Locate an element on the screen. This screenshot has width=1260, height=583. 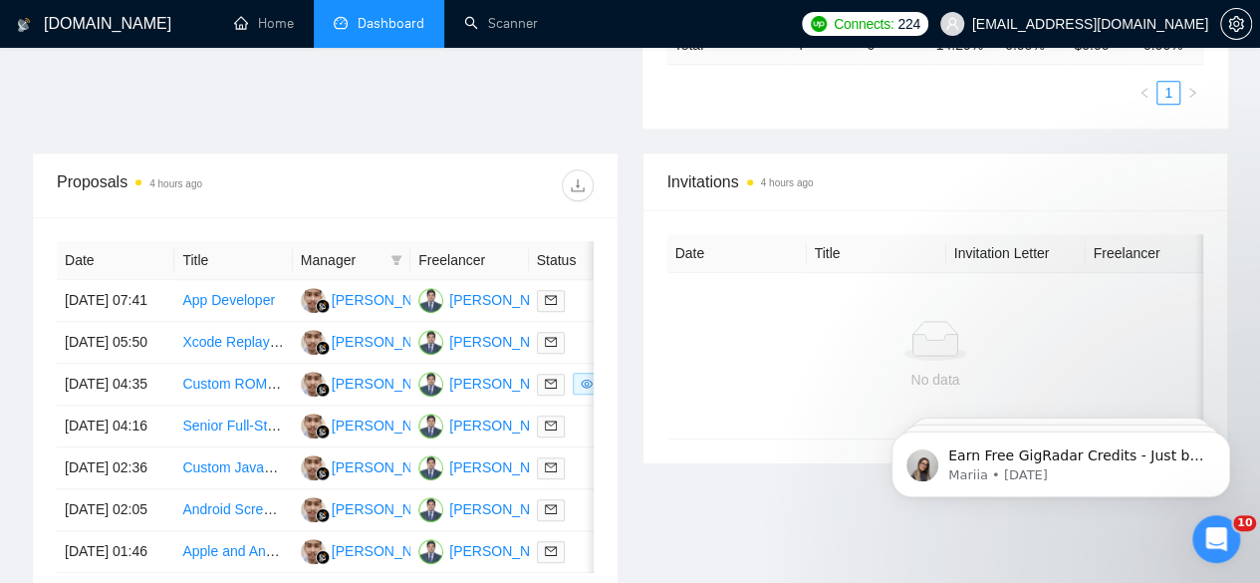
a: Custom ROM Development for Android TV Devices is located at coordinates (341, 384).